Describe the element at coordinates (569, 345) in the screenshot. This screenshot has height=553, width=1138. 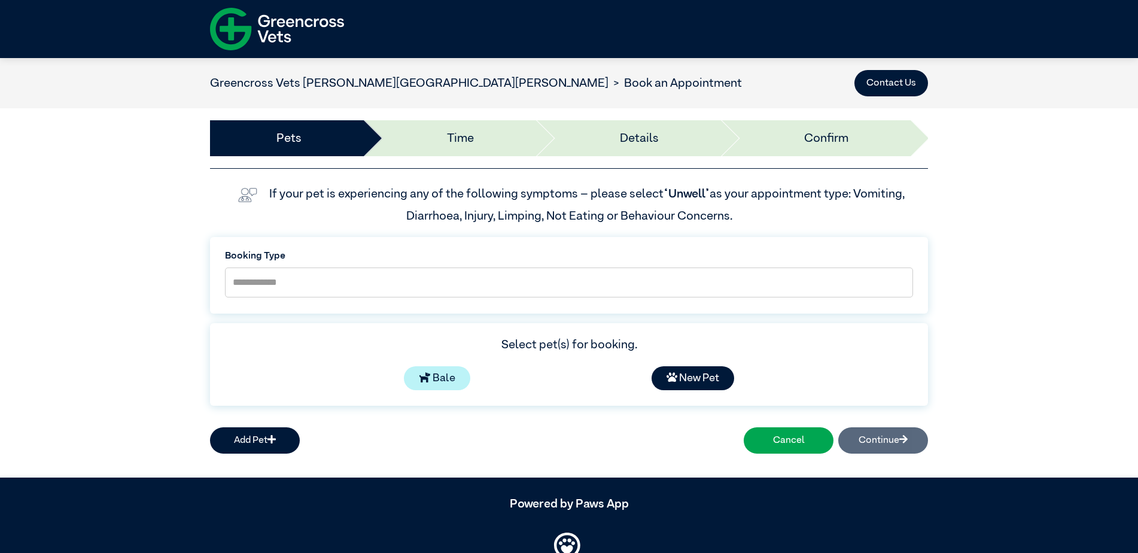
I see `div: Select pet(s) for booking.` at that location.